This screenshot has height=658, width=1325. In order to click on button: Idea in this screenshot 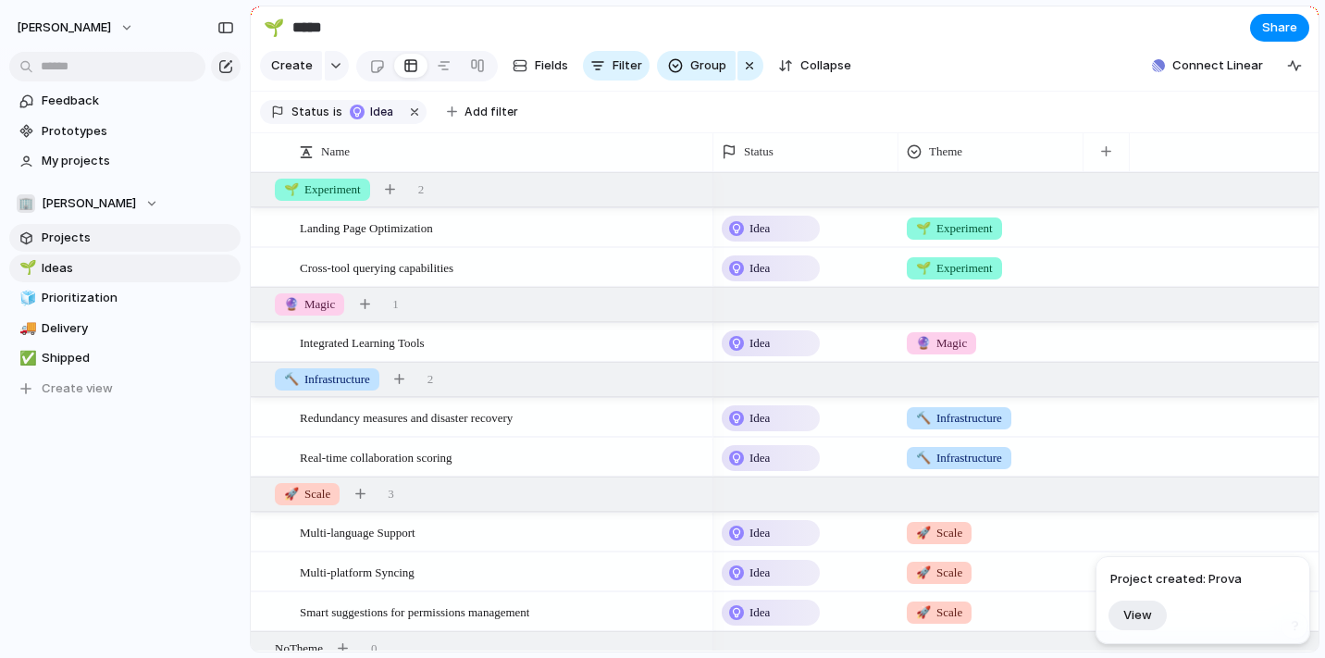, I will do `click(373, 112)`.